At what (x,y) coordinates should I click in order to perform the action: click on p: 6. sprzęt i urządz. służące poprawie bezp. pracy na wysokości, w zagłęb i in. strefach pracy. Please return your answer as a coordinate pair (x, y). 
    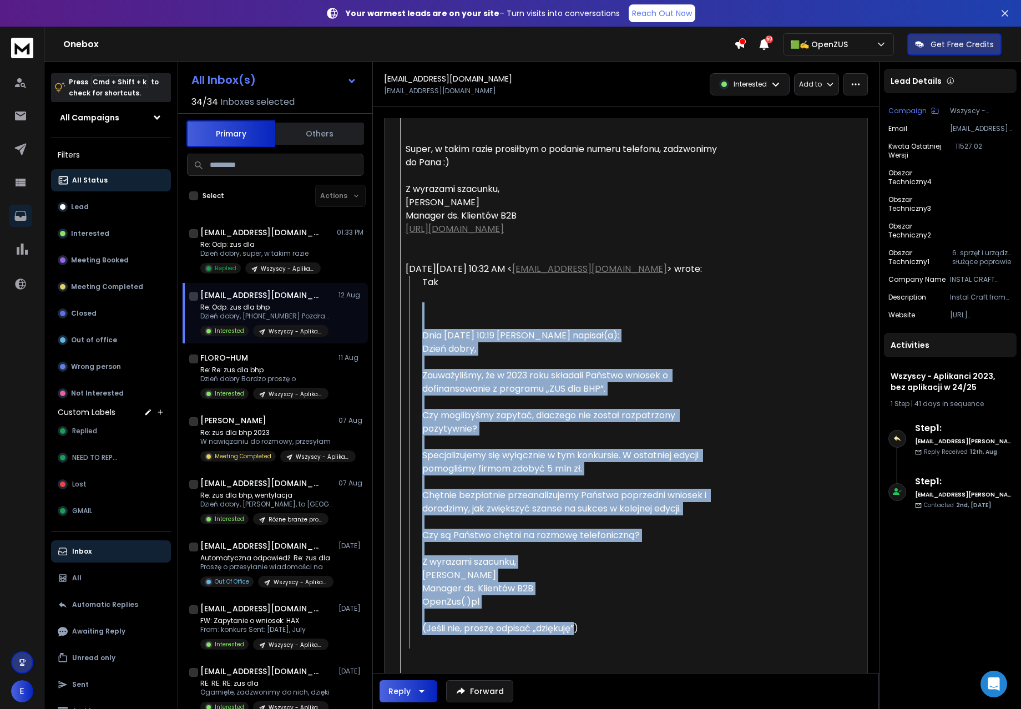
    Looking at the image, I should click on (982, 257).